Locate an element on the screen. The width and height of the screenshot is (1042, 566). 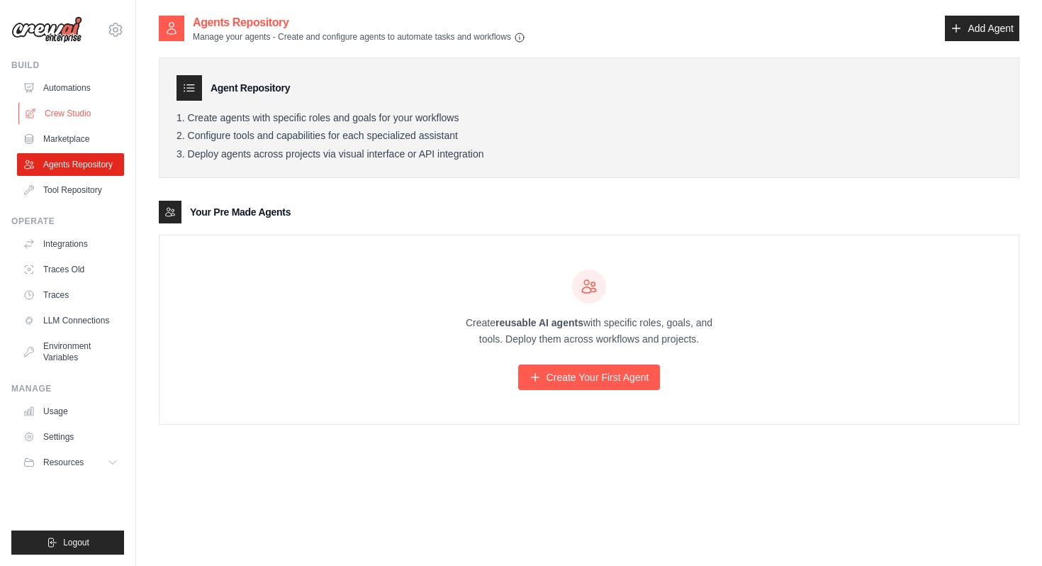
p: Manage your agents - Create and configure agents to automate tasks and workflows is located at coordinates (359, 37).